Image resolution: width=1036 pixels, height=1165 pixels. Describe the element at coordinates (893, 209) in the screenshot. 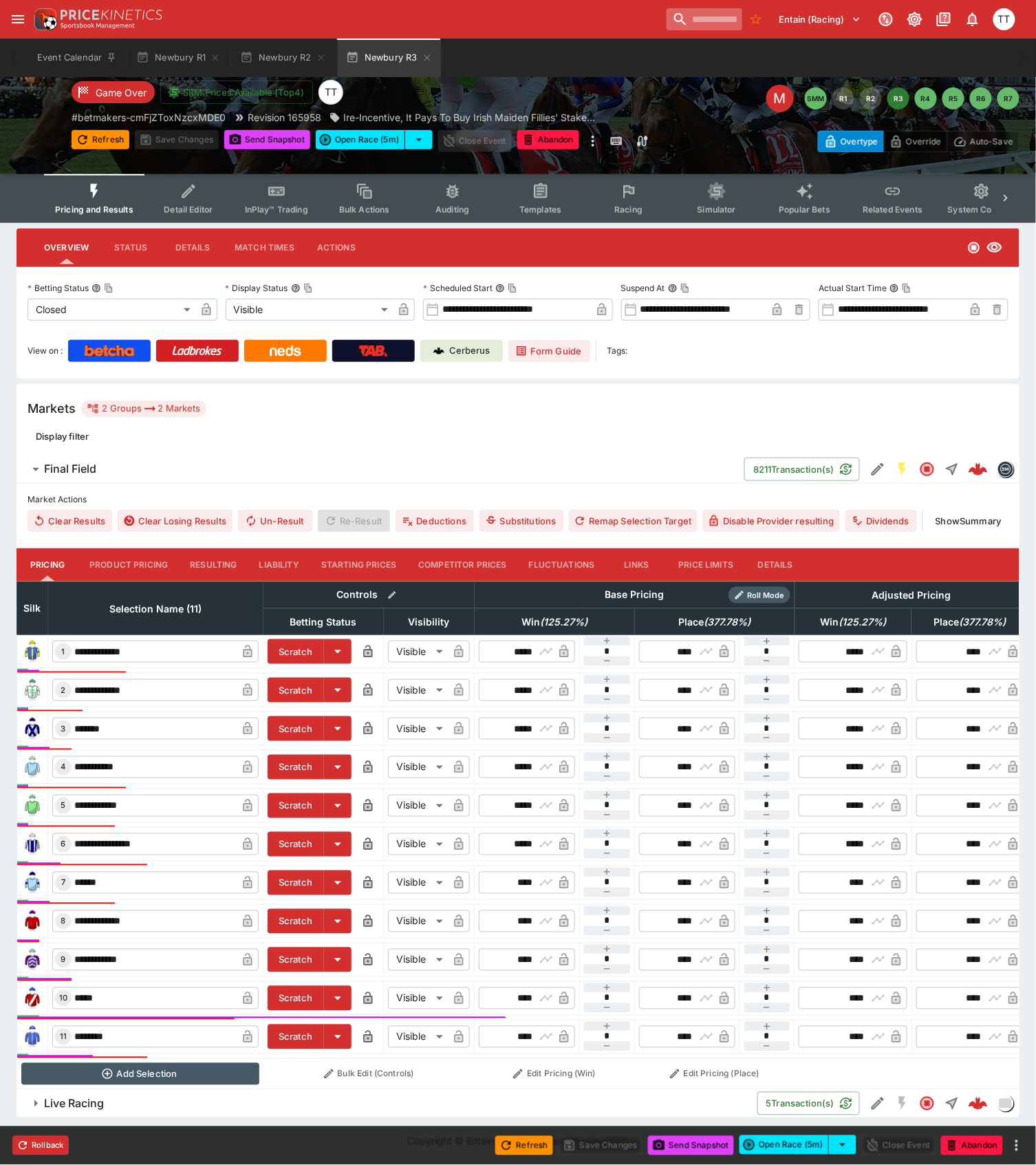

I see `span: Related Events` at that location.